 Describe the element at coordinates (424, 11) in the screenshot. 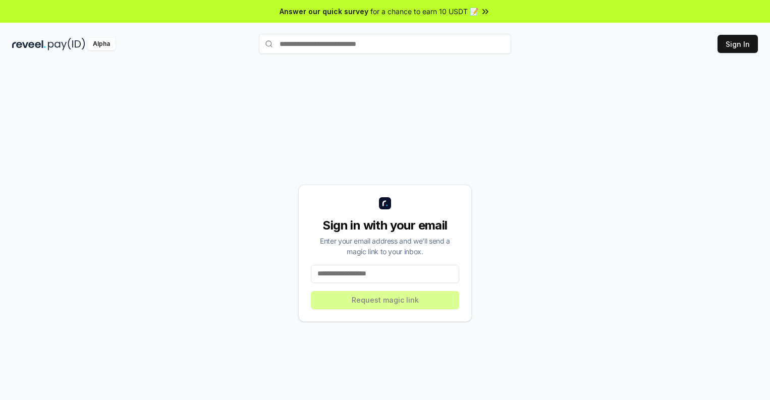

I see `span: for a chance to earn 10 USDT 📝` at that location.